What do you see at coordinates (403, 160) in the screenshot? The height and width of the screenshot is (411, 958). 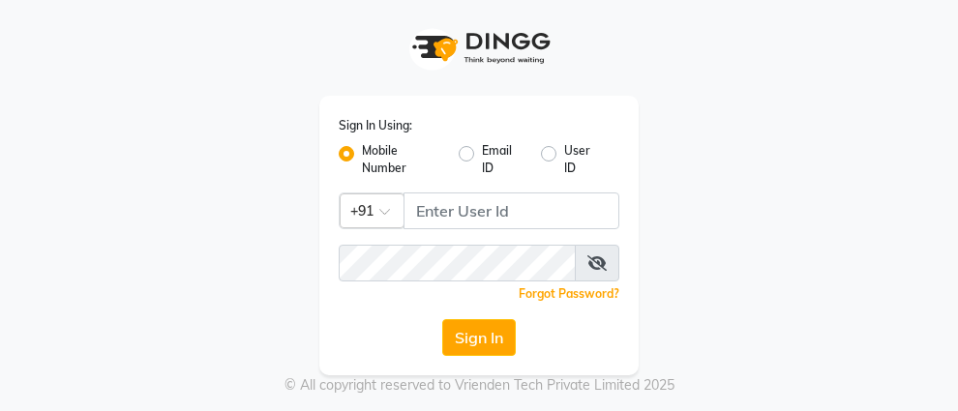 I see `label: Mobile Number` at bounding box center [403, 160].